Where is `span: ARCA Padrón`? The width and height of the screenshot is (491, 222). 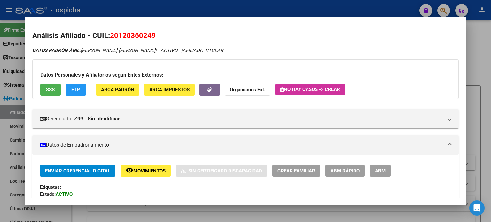
span: ARCA Padrón is located at coordinates (118, 90).